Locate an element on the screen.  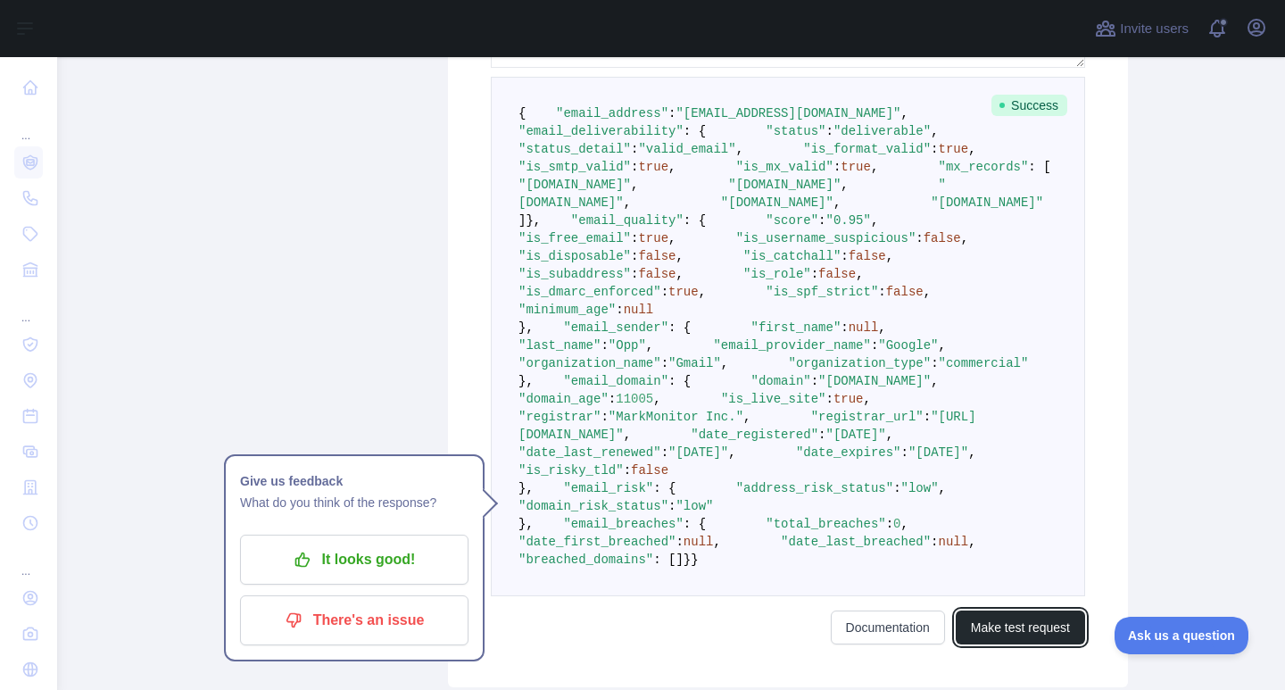
span: Success is located at coordinates (1029, 105).